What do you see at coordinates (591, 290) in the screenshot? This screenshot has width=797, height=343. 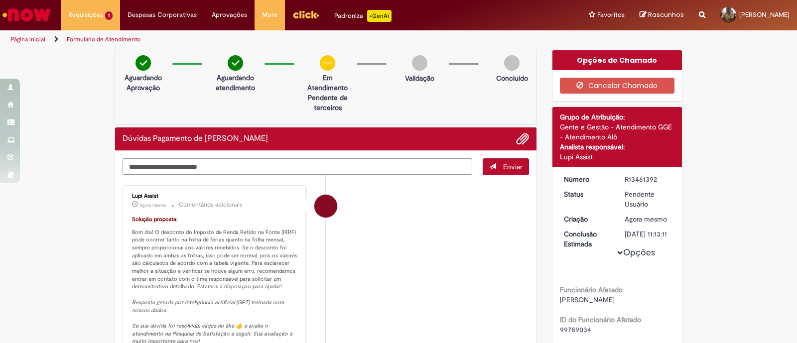 I see `b: Funcionário Afetado` at bounding box center [591, 290].